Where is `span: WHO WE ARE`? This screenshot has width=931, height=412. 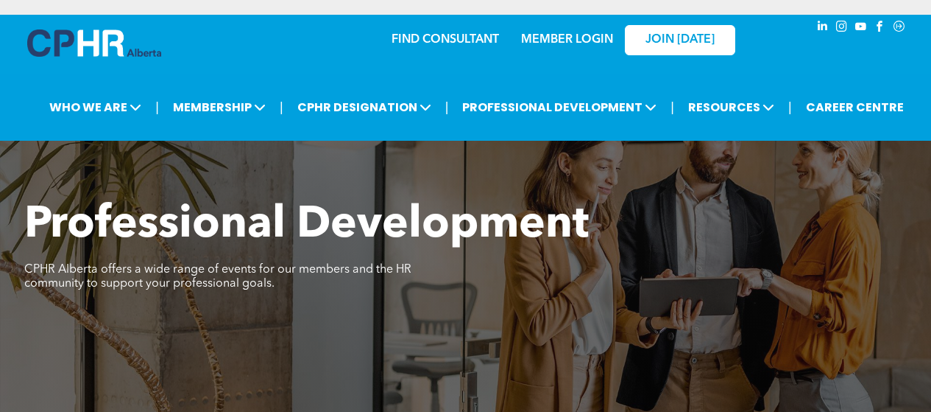
span: WHO WE ARE is located at coordinates (95, 107).